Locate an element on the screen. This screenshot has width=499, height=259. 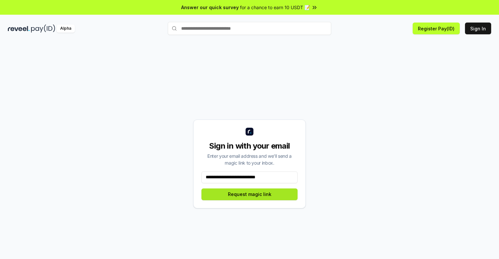
button: Request magic link is located at coordinates (249, 194).